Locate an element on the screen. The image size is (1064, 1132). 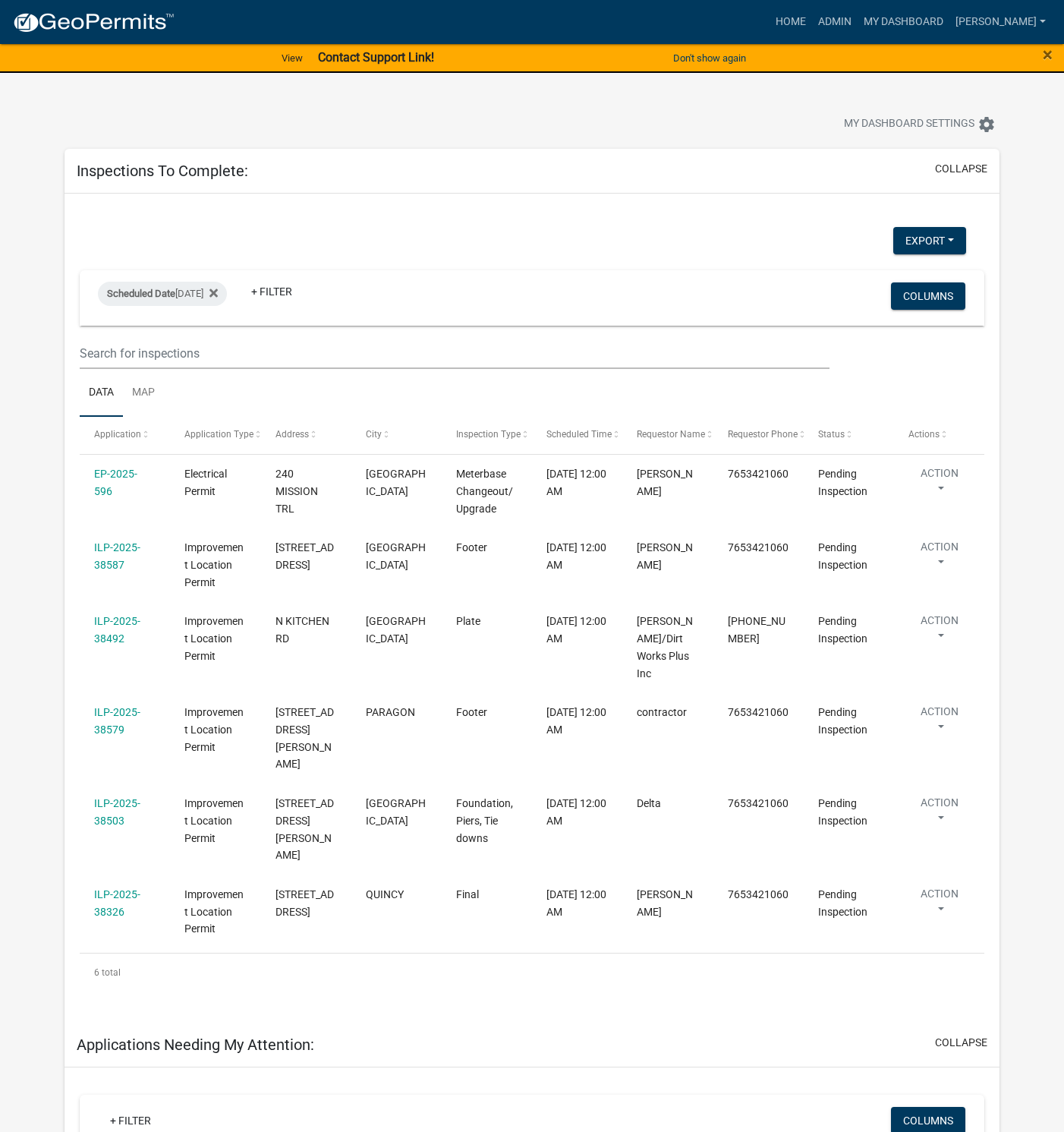
span: City is located at coordinates (373, 434).